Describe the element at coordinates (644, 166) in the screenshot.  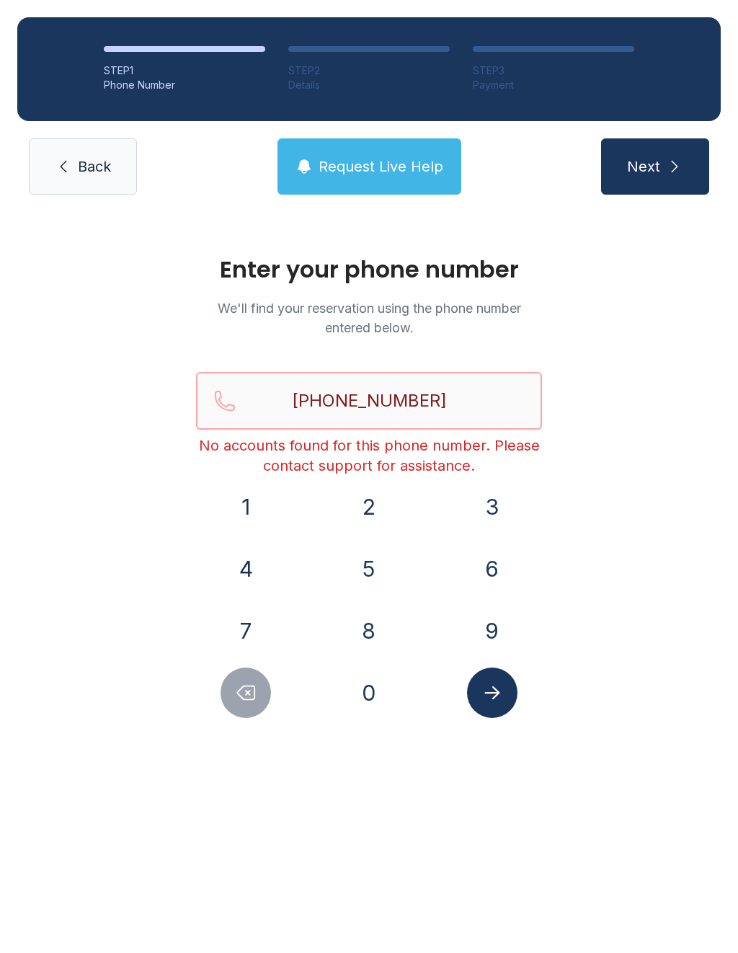
I see `span: Next` at that location.